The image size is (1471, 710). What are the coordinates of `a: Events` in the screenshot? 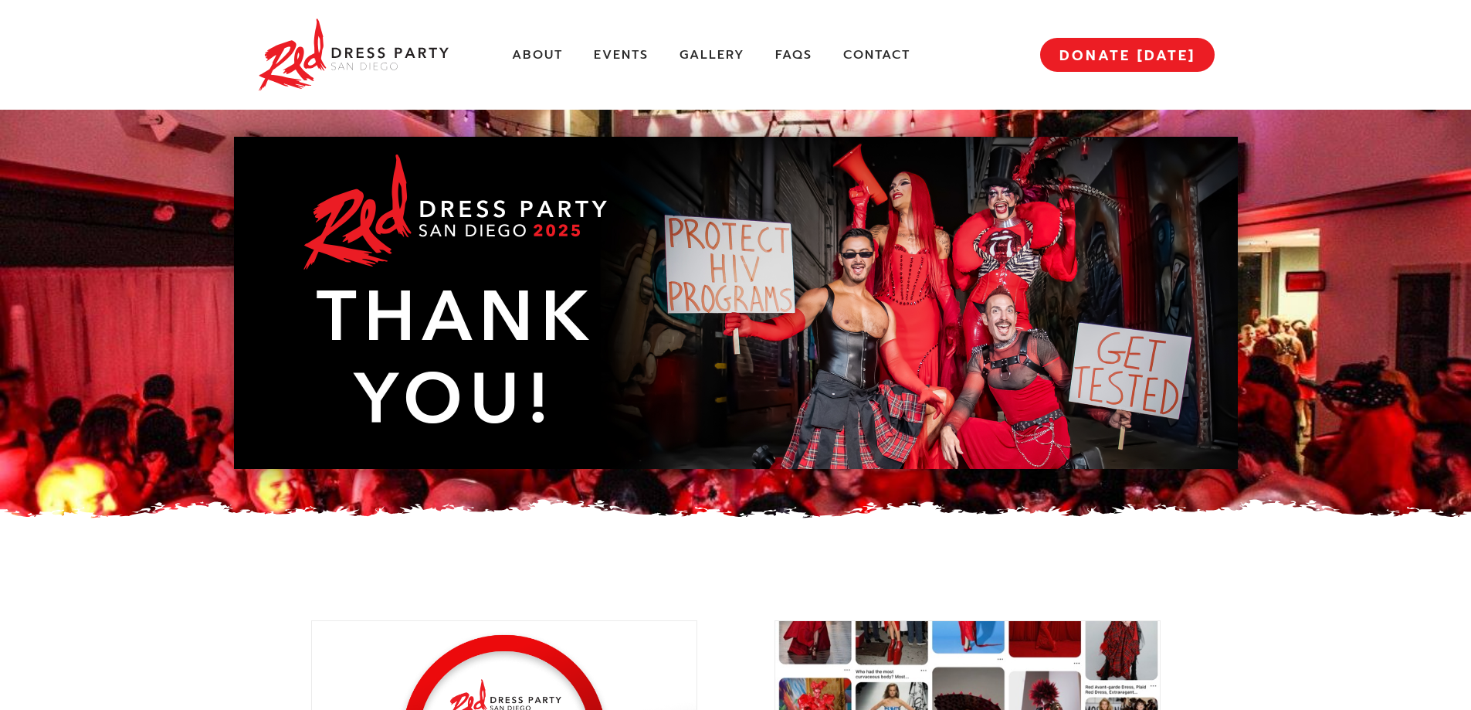 It's located at (621, 55).